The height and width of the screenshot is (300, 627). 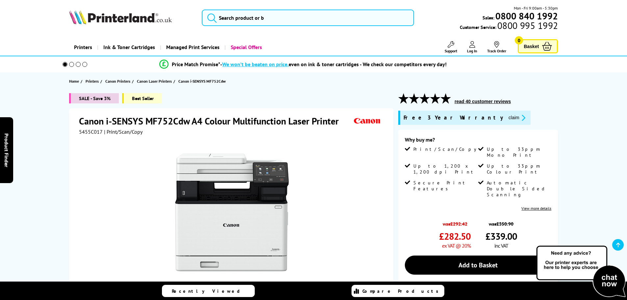 I want to click on span: Secure Print Features, so click(x=445, y=186).